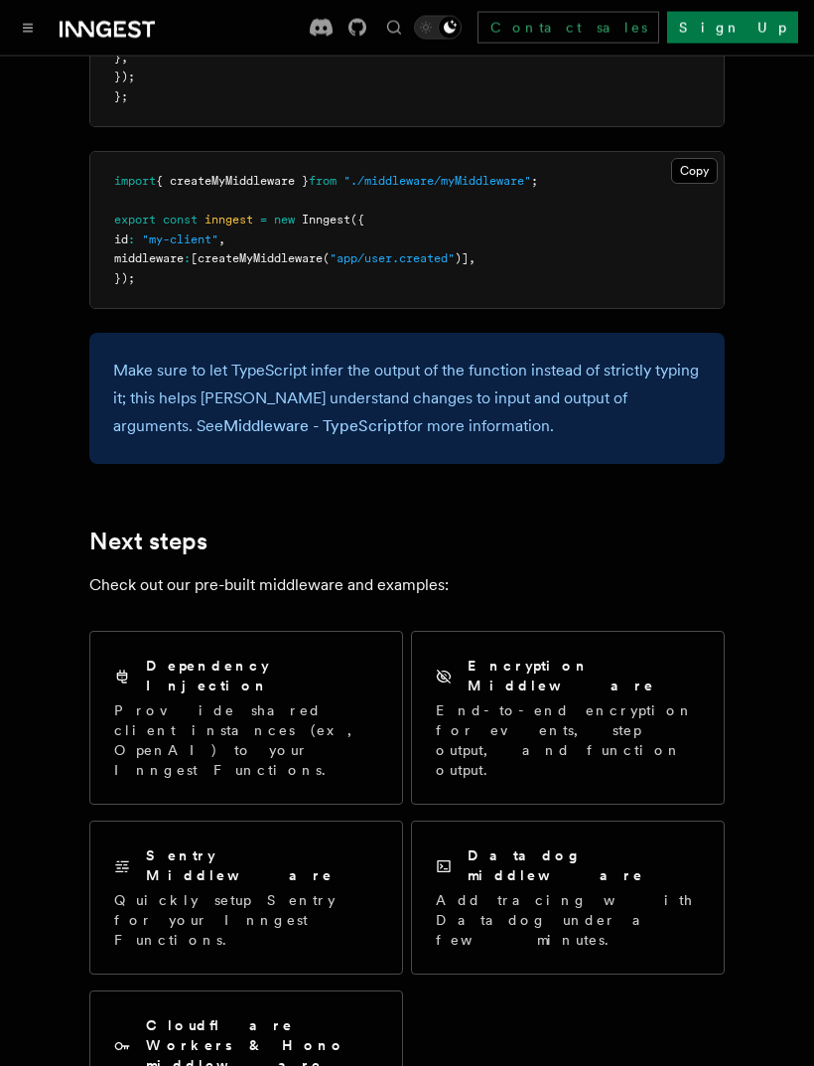 This screenshot has height=1066, width=814. I want to click on p: End-to-end encryption for events, step output, and function output., so click(568, 741).